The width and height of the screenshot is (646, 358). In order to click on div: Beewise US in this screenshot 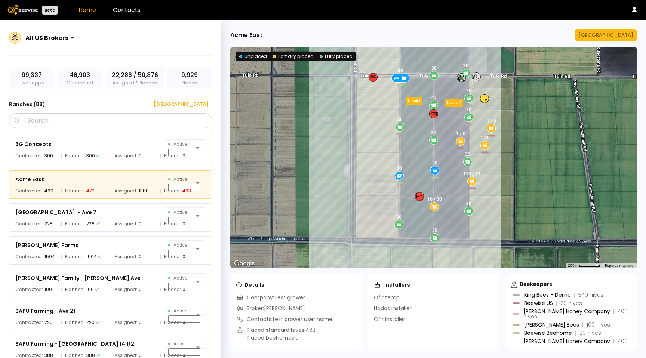, I will do `click(553, 303)`.